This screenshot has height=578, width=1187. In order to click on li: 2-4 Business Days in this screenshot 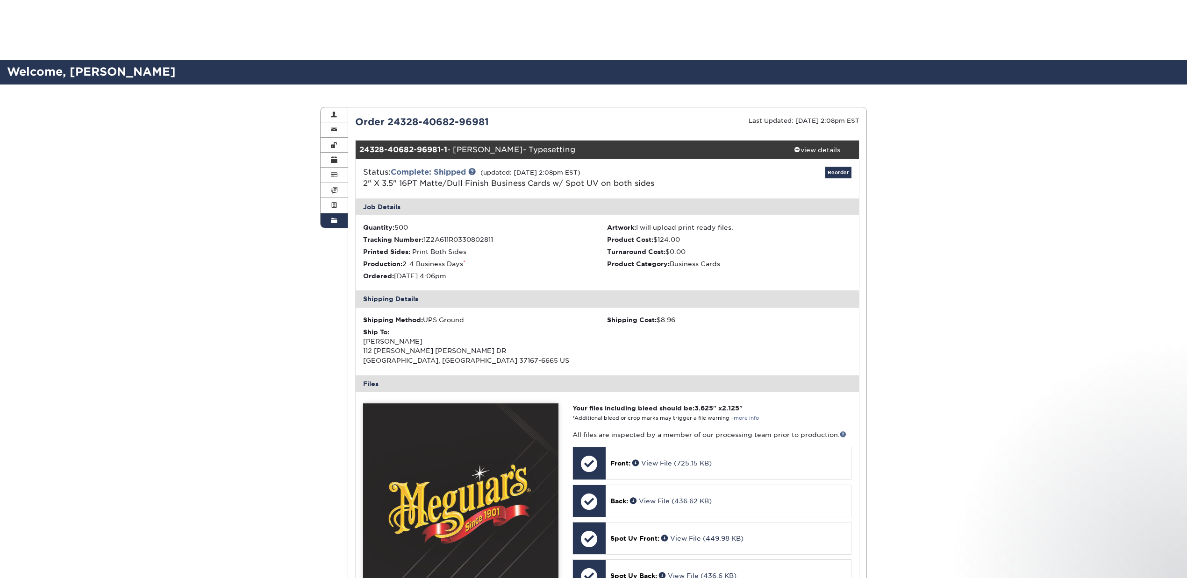, I will do `click(485, 264)`.